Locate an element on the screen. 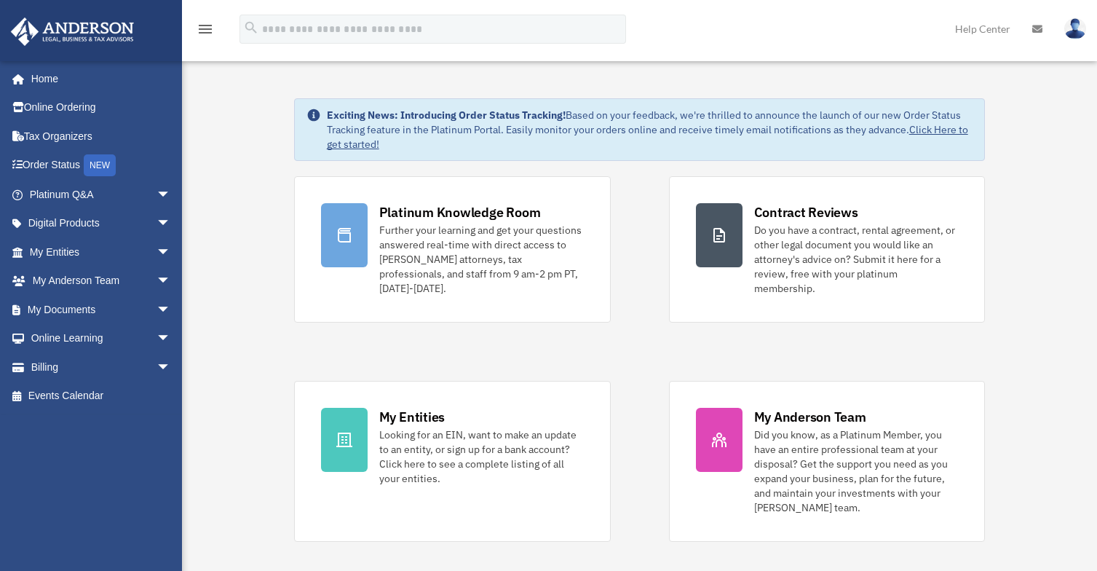  a: Online Ordering is located at coordinates (101, 108).